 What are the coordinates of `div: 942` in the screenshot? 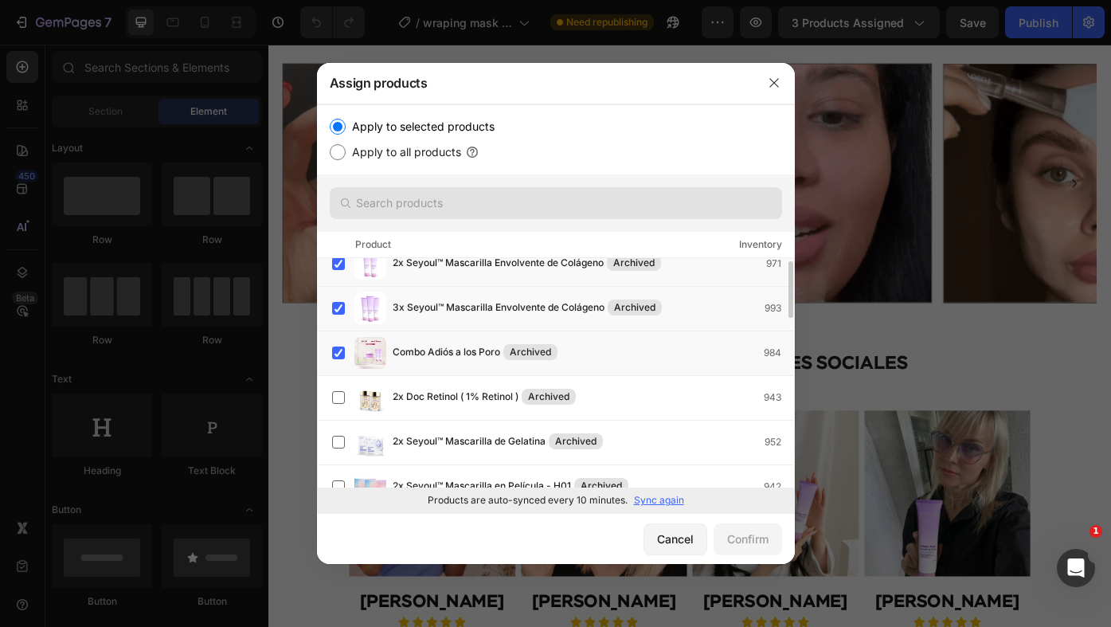 It's located at (779, 487).